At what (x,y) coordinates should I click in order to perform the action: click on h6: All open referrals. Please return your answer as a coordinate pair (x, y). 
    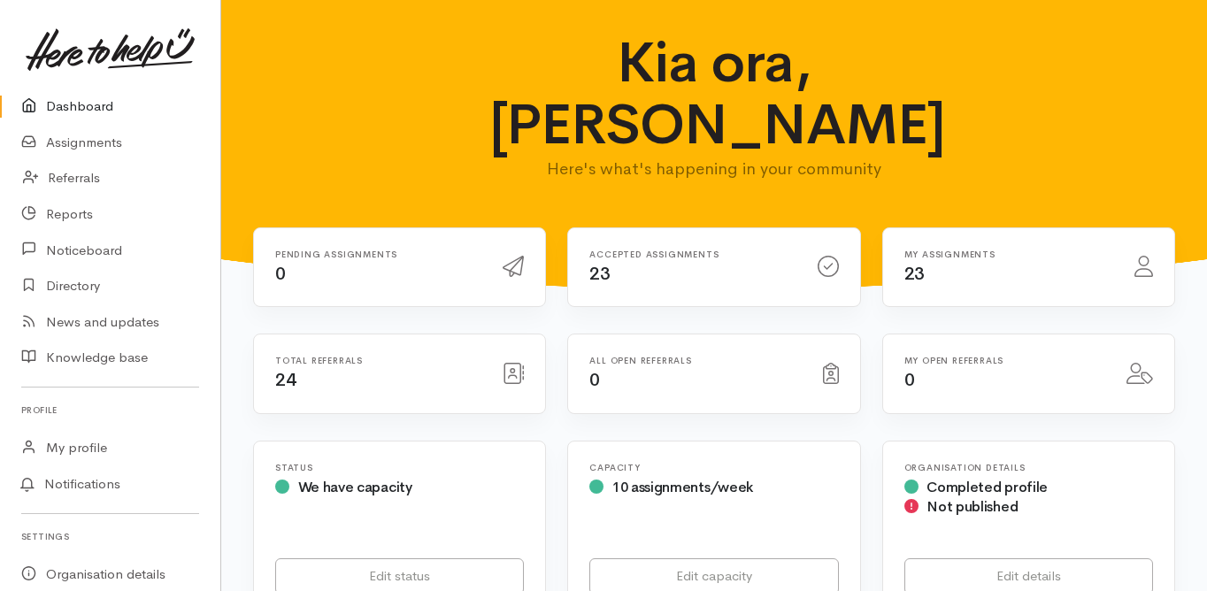
    Looking at the image, I should click on (695, 360).